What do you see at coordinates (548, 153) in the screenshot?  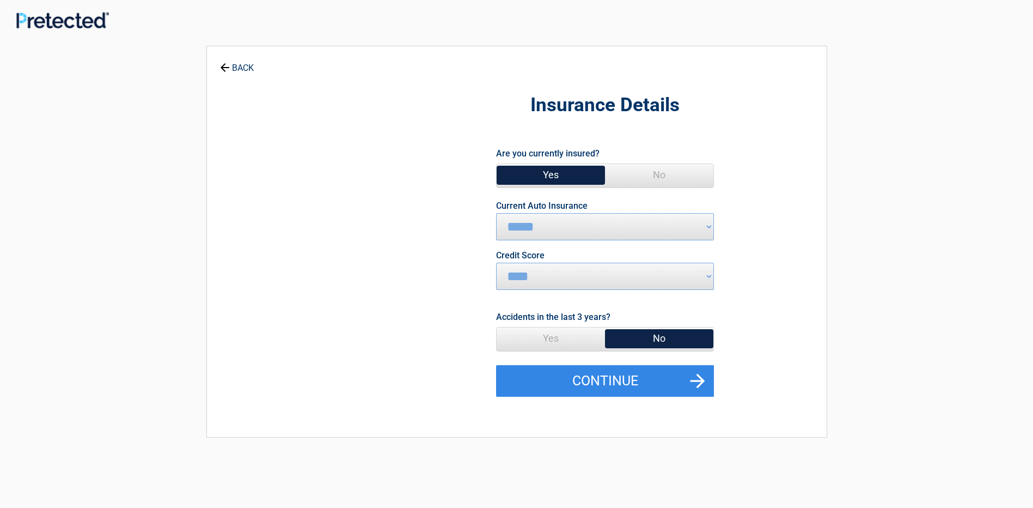 I see `label: Are you currently insured?` at bounding box center [548, 153].